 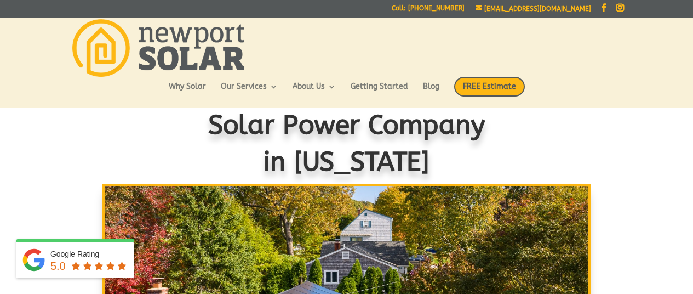 I want to click on a: Getting Started, so click(x=379, y=92).